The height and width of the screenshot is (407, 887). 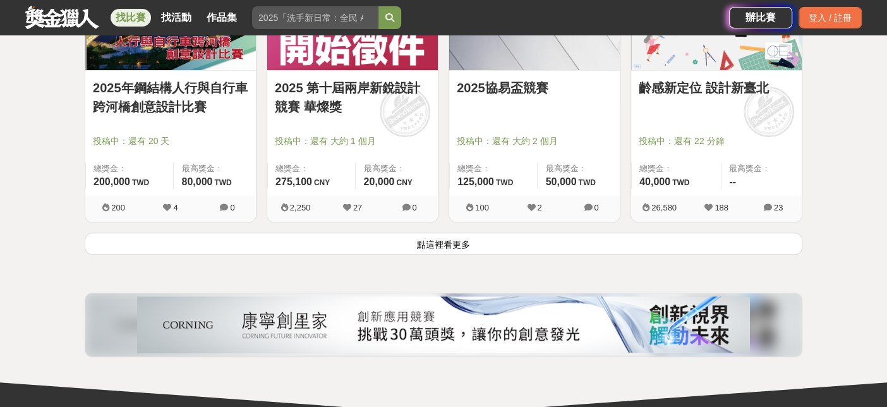 I want to click on a: 找活動, so click(x=176, y=18).